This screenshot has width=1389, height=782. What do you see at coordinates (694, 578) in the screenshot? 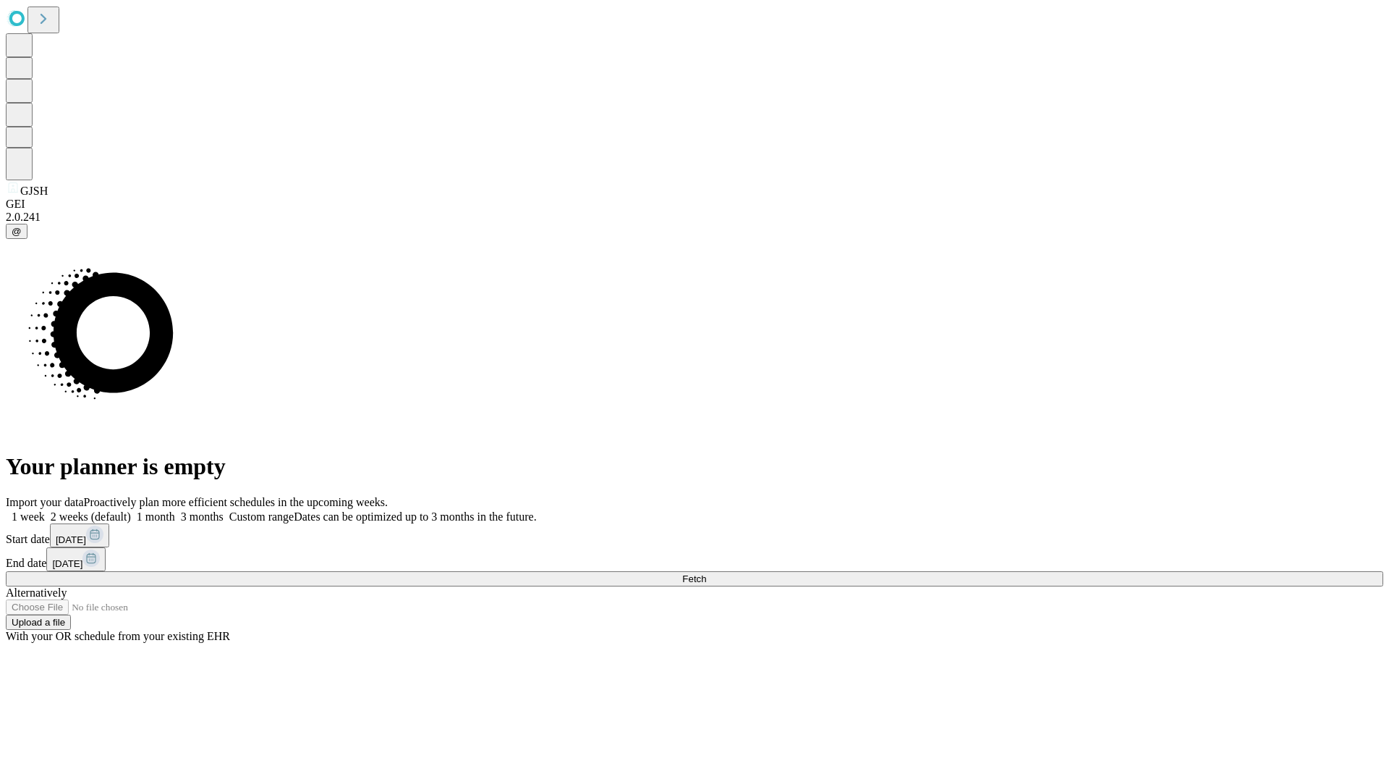
I see `span: Fetch` at bounding box center [694, 578].